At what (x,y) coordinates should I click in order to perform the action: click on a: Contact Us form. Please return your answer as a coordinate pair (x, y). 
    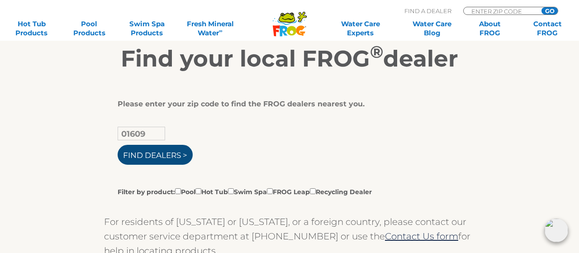
    Looking at the image, I should click on (422, 236).